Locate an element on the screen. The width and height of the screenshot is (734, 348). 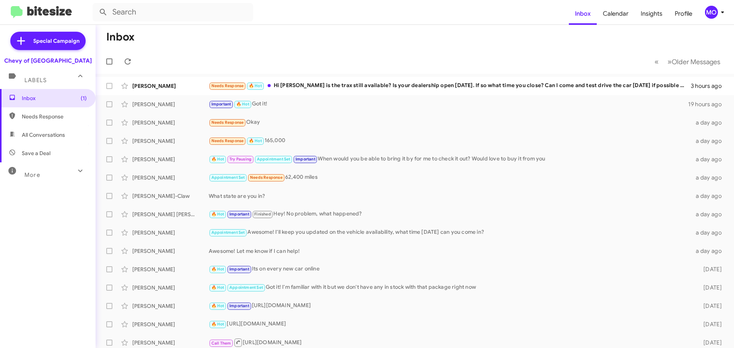
a: Special Campaign is located at coordinates (48, 41).